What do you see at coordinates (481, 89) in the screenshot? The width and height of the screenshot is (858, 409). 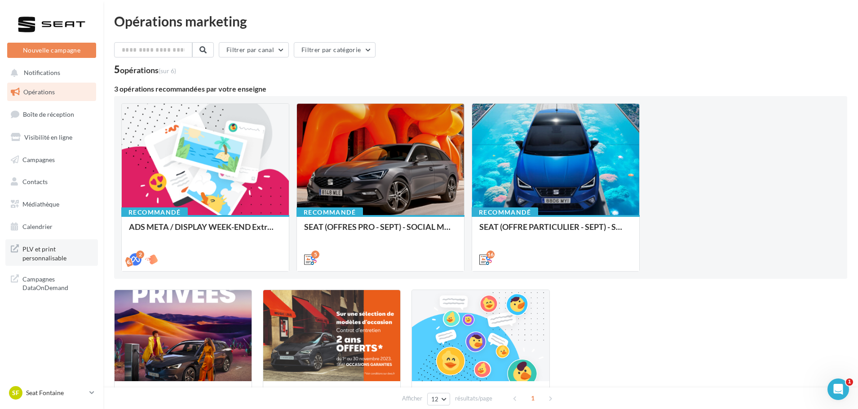 I see `div: 3 opérations recommandées par votre enseigne` at bounding box center [481, 89].